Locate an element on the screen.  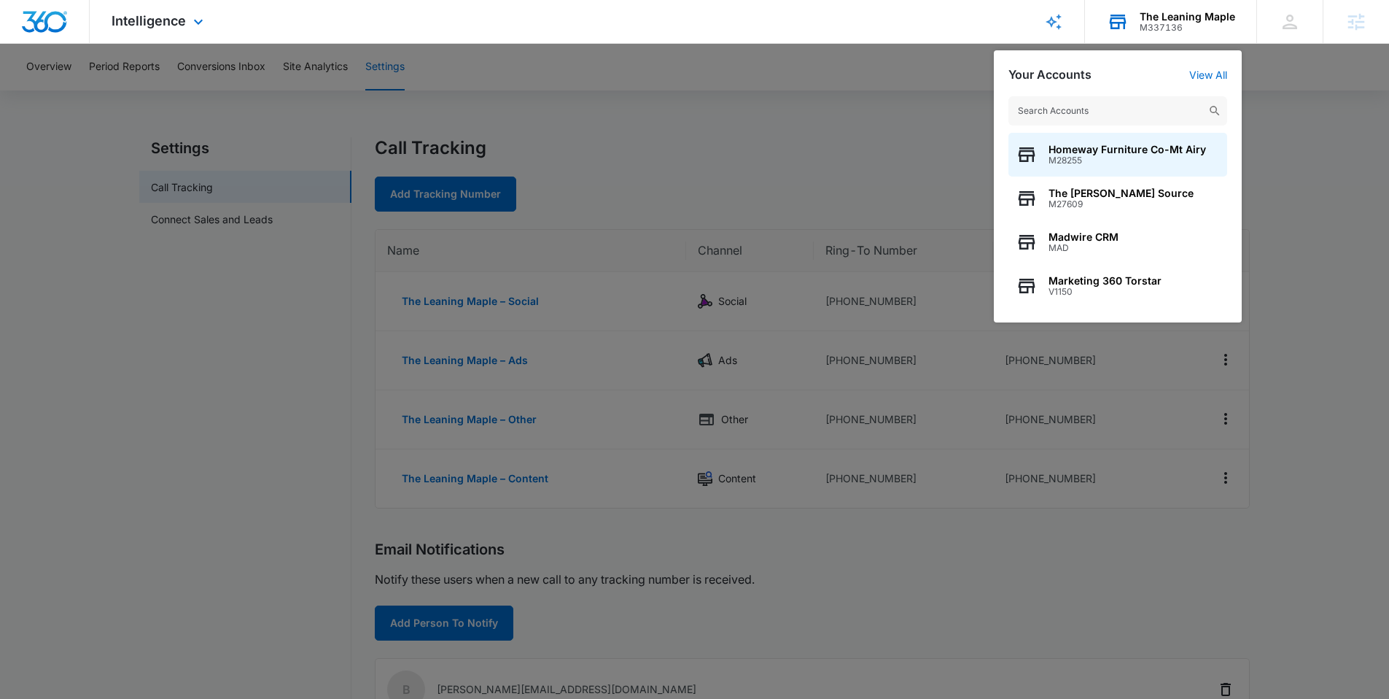
span: Madwire CRM is located at coordinates (1084, 237).